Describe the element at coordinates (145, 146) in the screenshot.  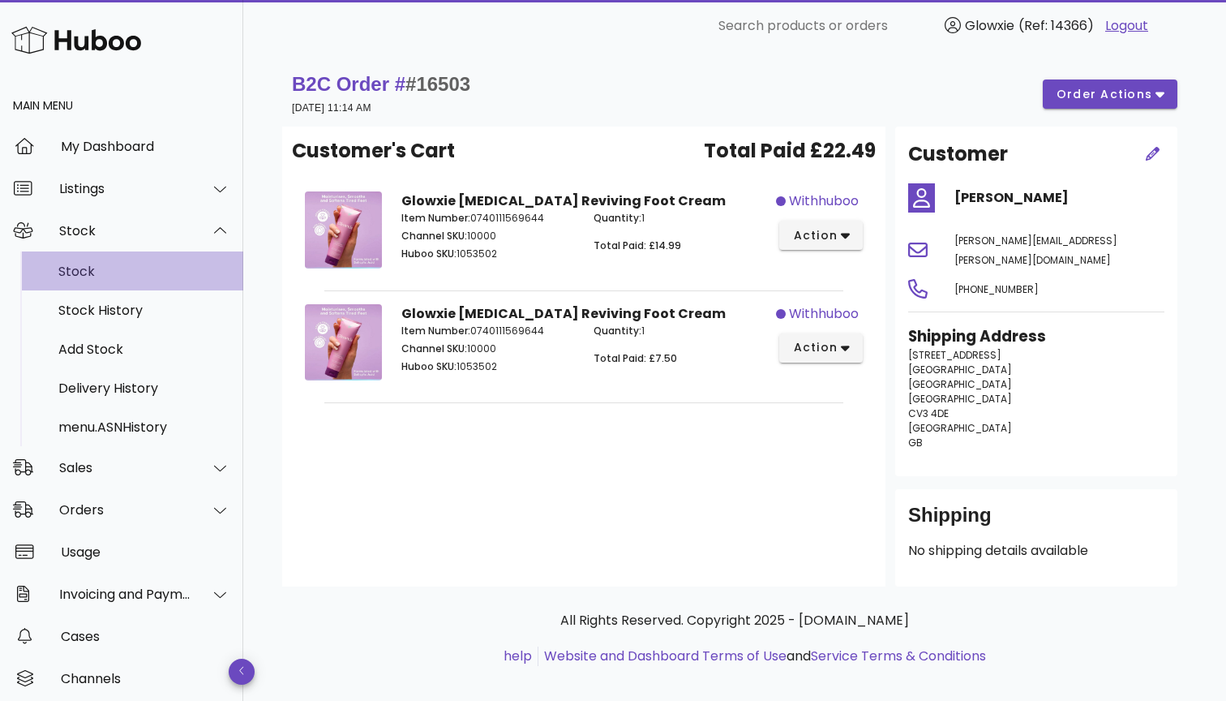
I see `div: My Dashboard` at that location.